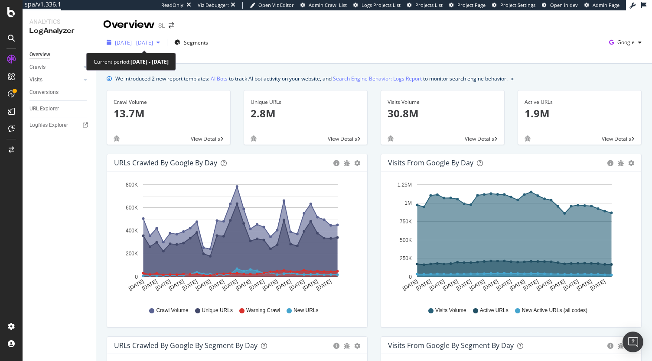  I want to click on span: Warning Crawl, so click(263, 311).